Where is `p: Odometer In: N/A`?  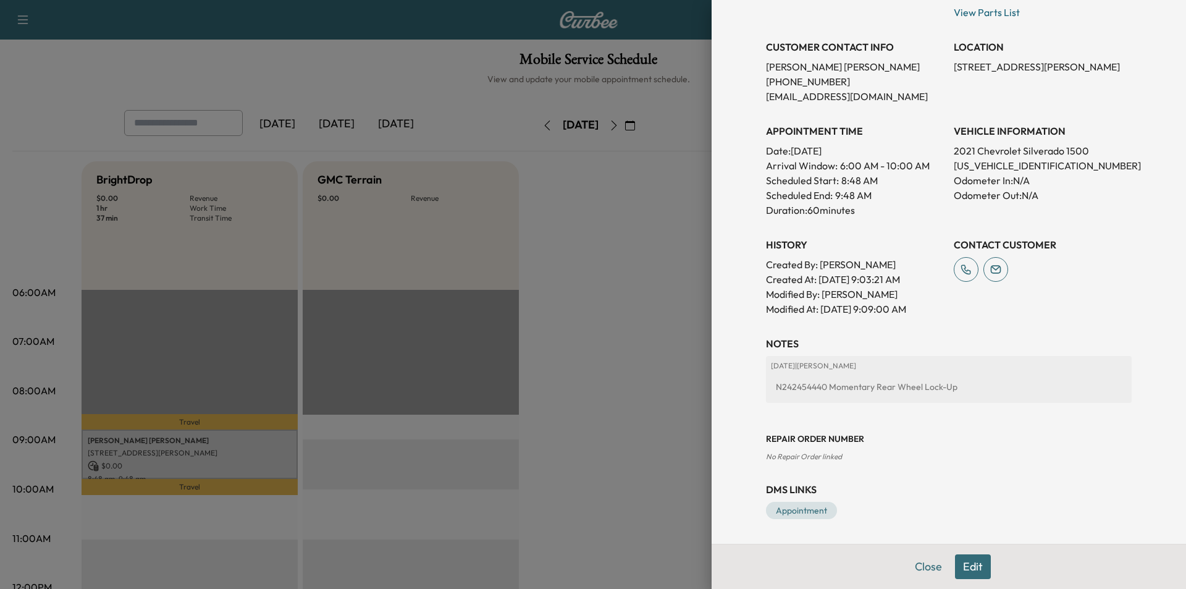 p: Odometer In: N/A is located at coordinates (1043, 180).